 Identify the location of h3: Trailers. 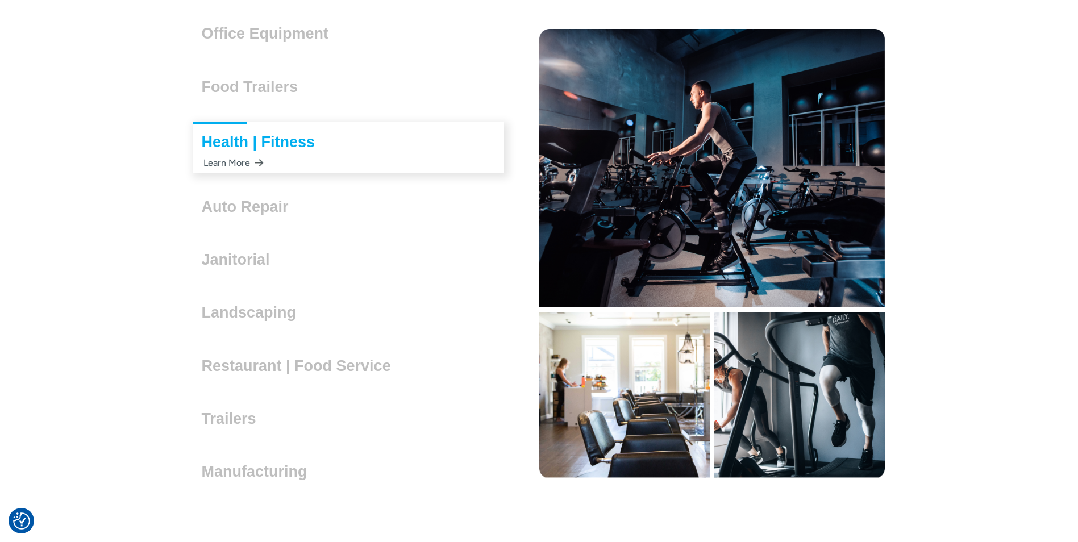
(233, 419).